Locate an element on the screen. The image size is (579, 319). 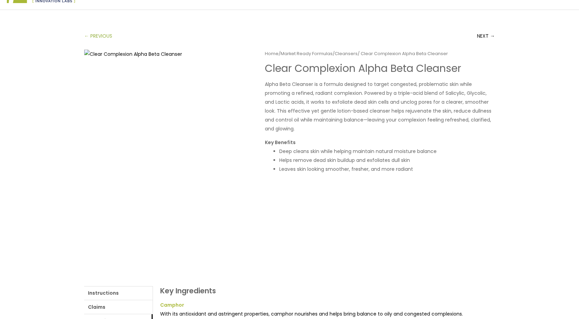
nav: Breadcrumb is located at coordinates (380, 54).